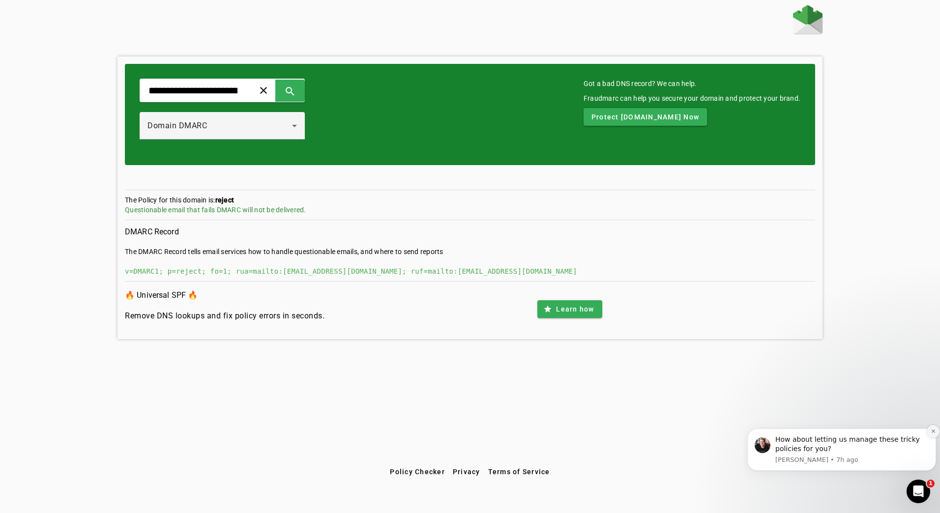  What do you see at coordinates (575, 309) in the screenshot?
I see `span: Learn how` at bounding box center [575, 309].